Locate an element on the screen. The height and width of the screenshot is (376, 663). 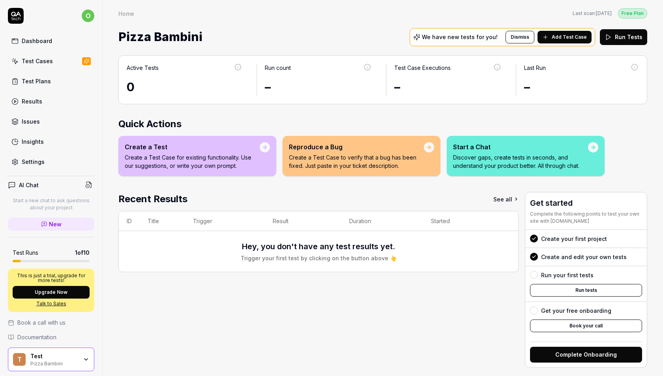
p: We have new tests for you! is located at coordinates (460, 37).